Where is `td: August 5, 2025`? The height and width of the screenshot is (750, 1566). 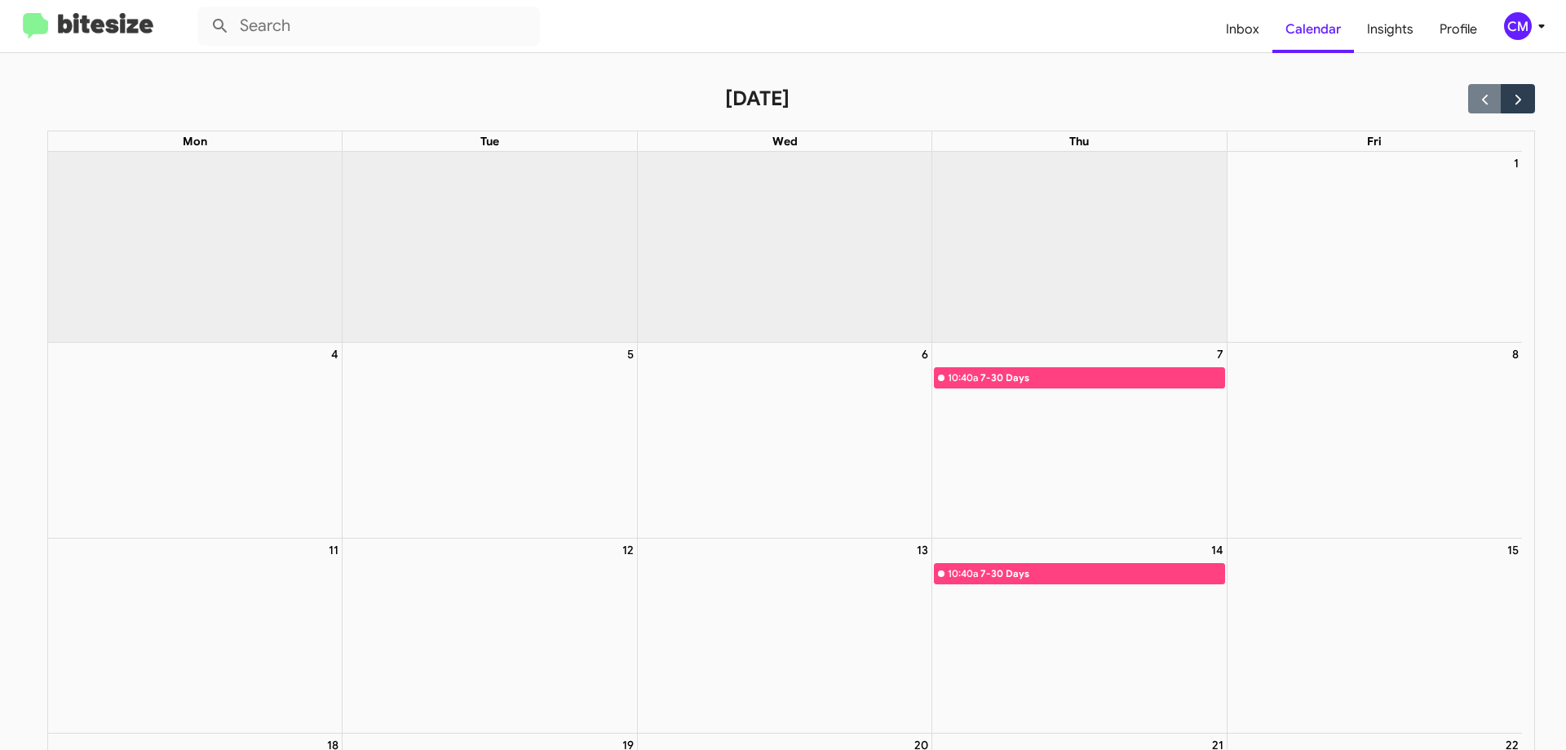
td: August 5, 2025 is located at coordinates (490, 440).